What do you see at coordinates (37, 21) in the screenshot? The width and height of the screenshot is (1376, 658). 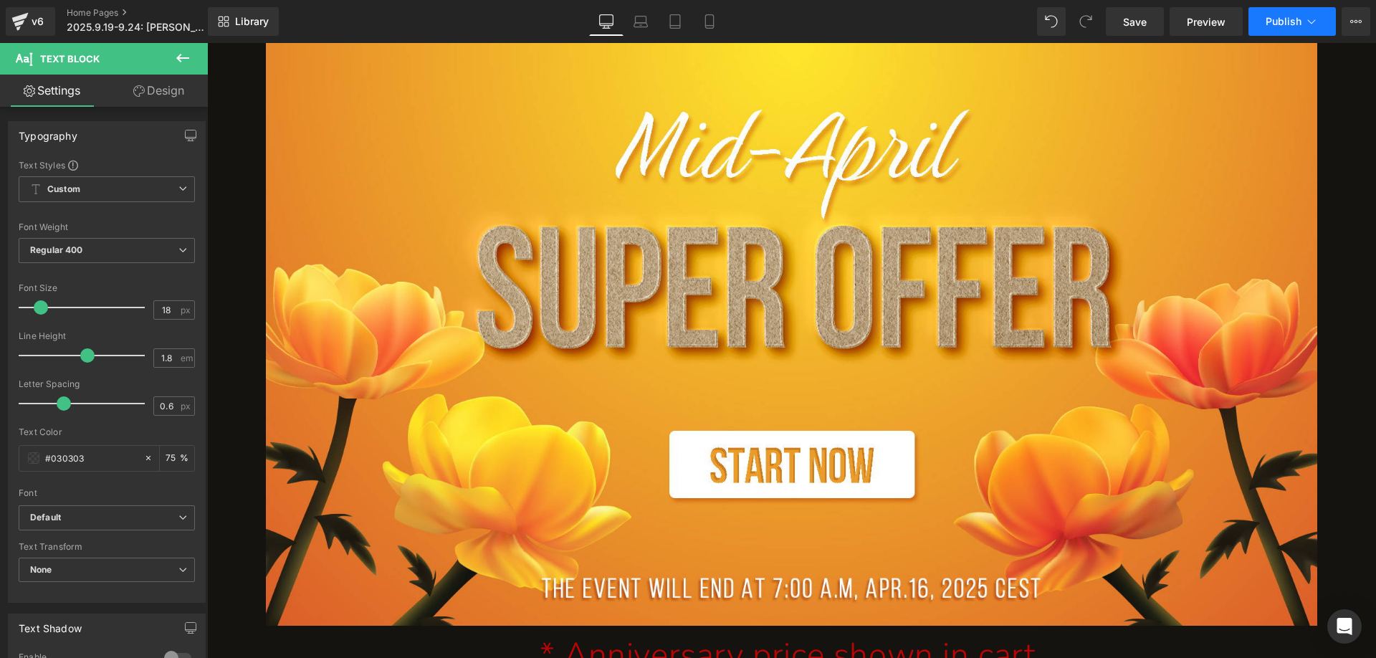 I see `div: v6` at bounding box center [37, 21].